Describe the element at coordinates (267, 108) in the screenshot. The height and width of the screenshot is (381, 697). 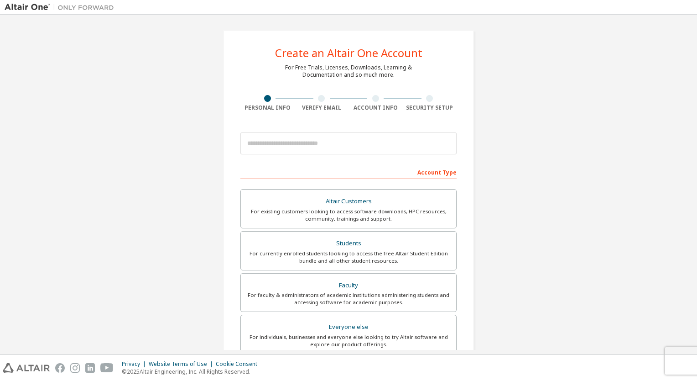
I see `div: Personal Info` at that location.